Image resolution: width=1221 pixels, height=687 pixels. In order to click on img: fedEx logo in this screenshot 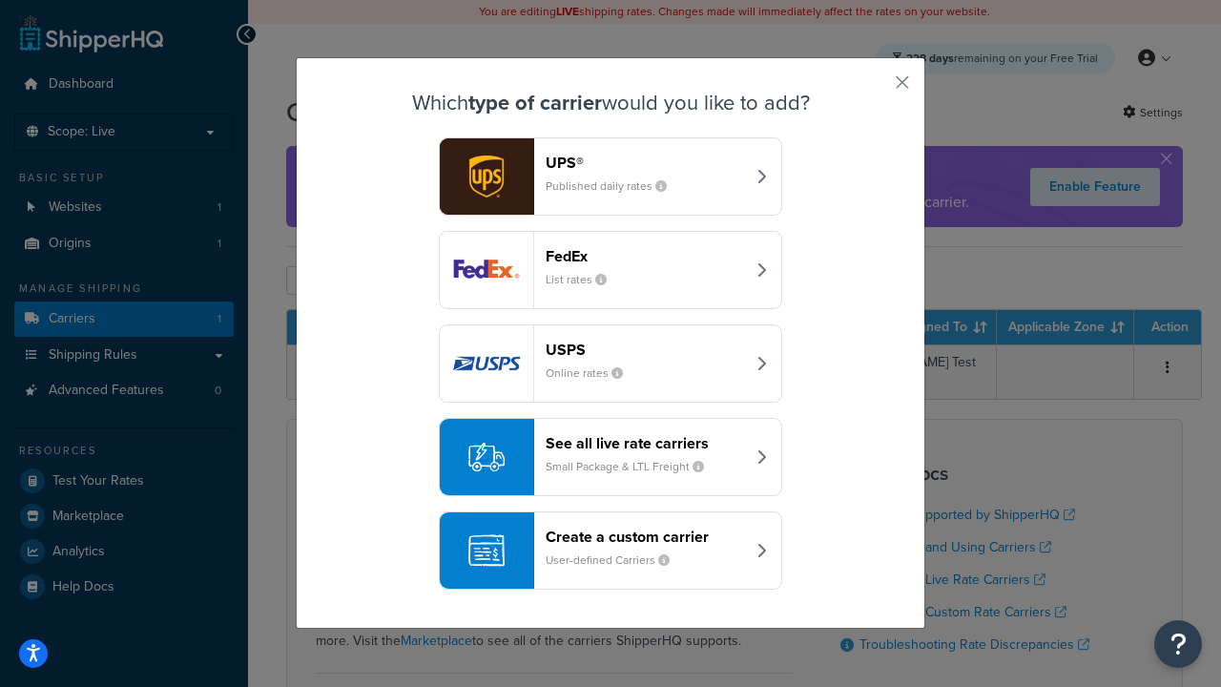, I will do `click(487, 270)`.